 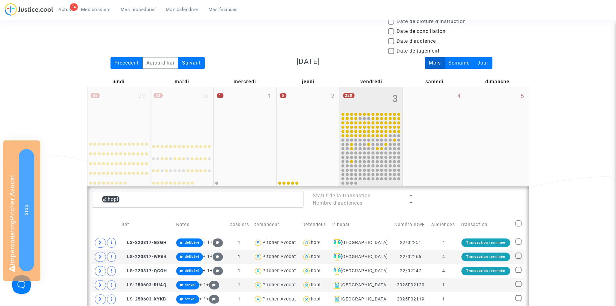 I want to click on td: Dossiers, so click(x=239, y=225).